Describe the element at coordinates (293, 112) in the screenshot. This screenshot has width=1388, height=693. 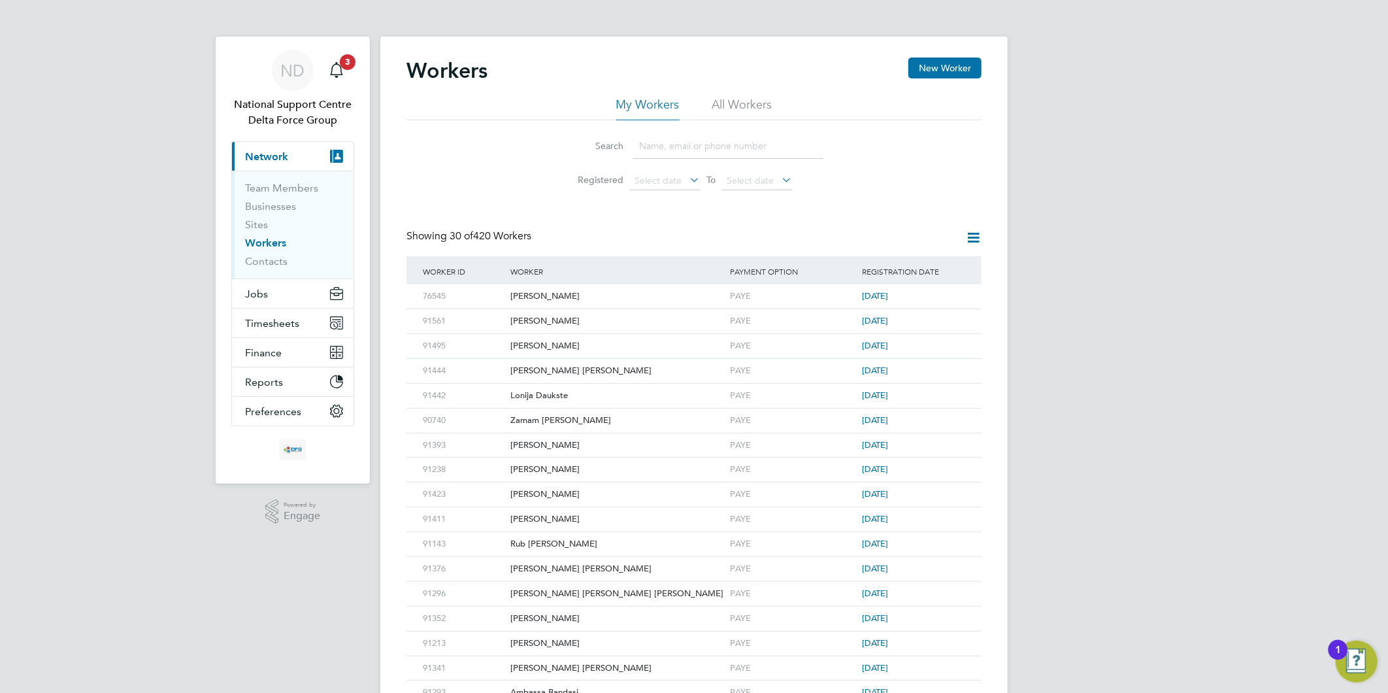
I see `span: National Support Centre Delta Force Group` at that location.